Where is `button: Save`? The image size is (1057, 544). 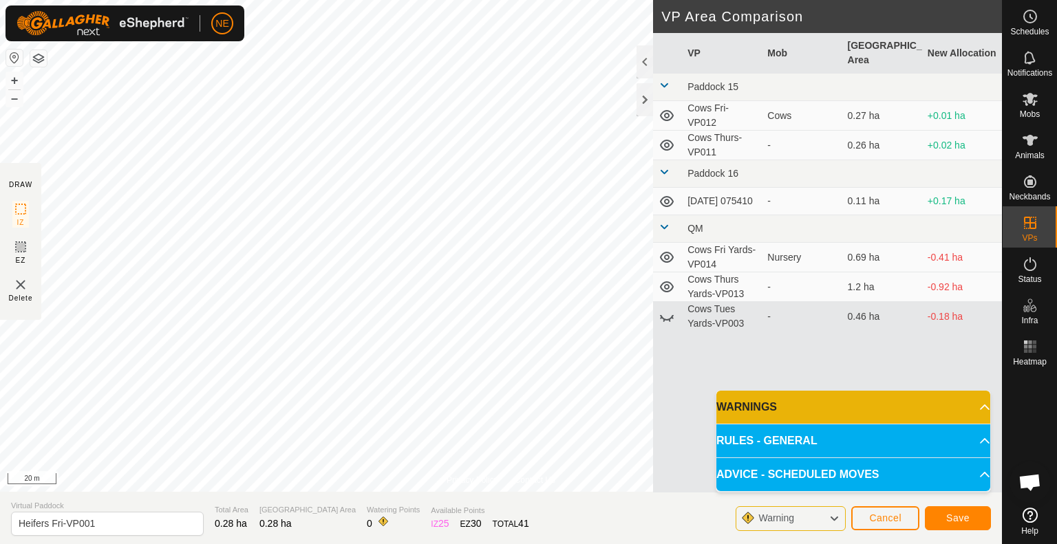
button: Save is located at coordinates (958, 518).